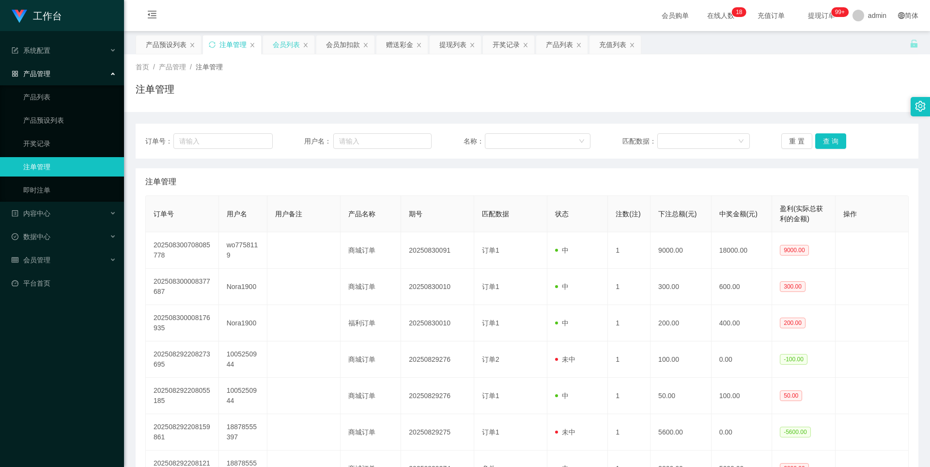 This screenshot has width=930, height=467. I want to click on span: 50.00, so click(791, 395).